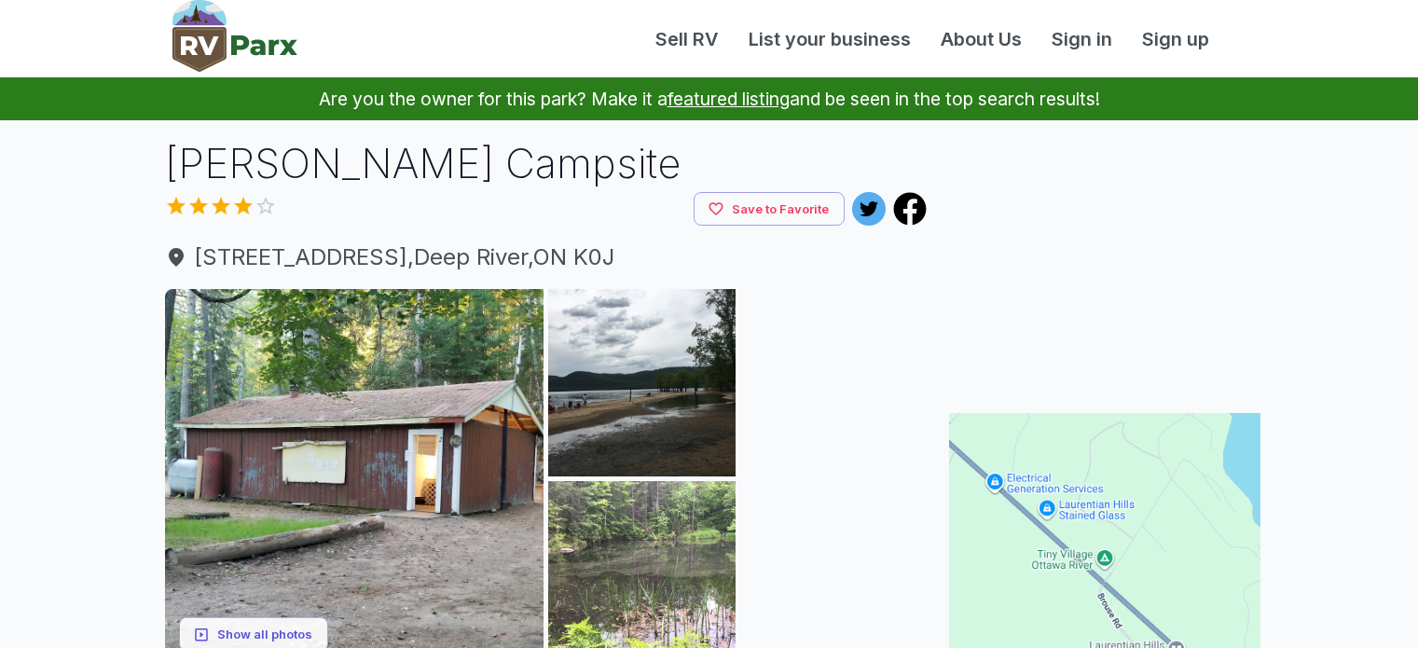  I want to click on img: AAcXr8poUttUFQm2CSfqNXb-8kQSDaLGjjcaFWx2c5vgSq-RhA_ykrR1DnSfAW2b3686HmWKlM4ejIvQf4Z7mcltvNqwY0tQo..., so click(834, 382).